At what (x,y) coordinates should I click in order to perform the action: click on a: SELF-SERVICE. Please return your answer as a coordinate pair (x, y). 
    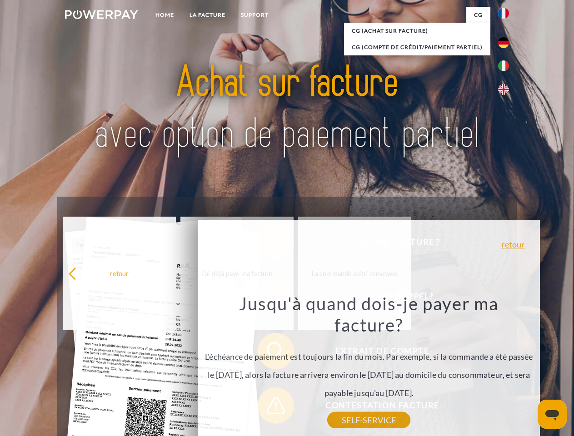
    Looking at the image, I should click on (368, 420).